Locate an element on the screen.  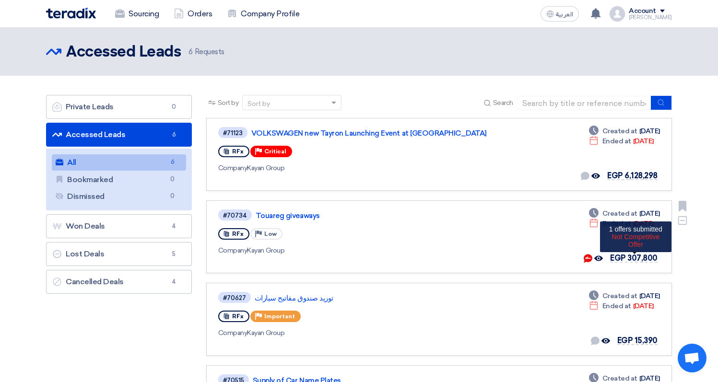
span: Low is located at coordinates (271, 234).